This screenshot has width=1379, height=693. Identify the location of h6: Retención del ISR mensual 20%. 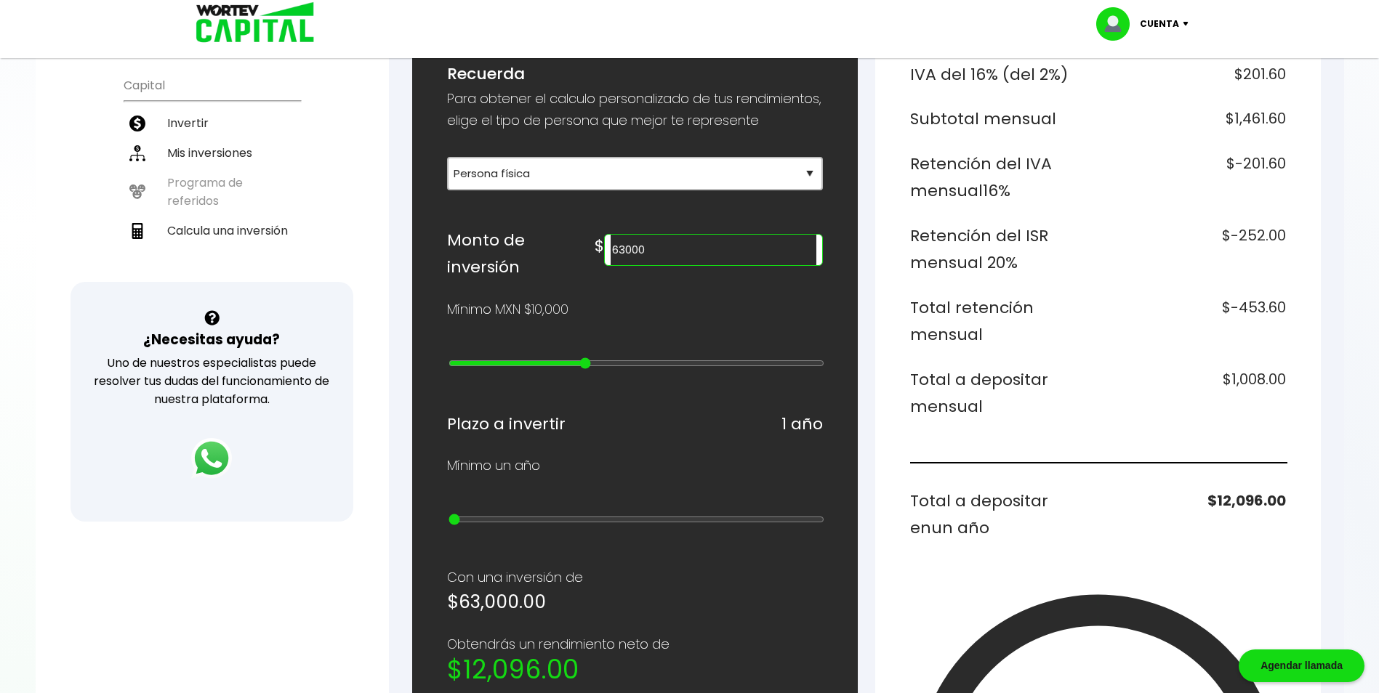
(1001, 249).